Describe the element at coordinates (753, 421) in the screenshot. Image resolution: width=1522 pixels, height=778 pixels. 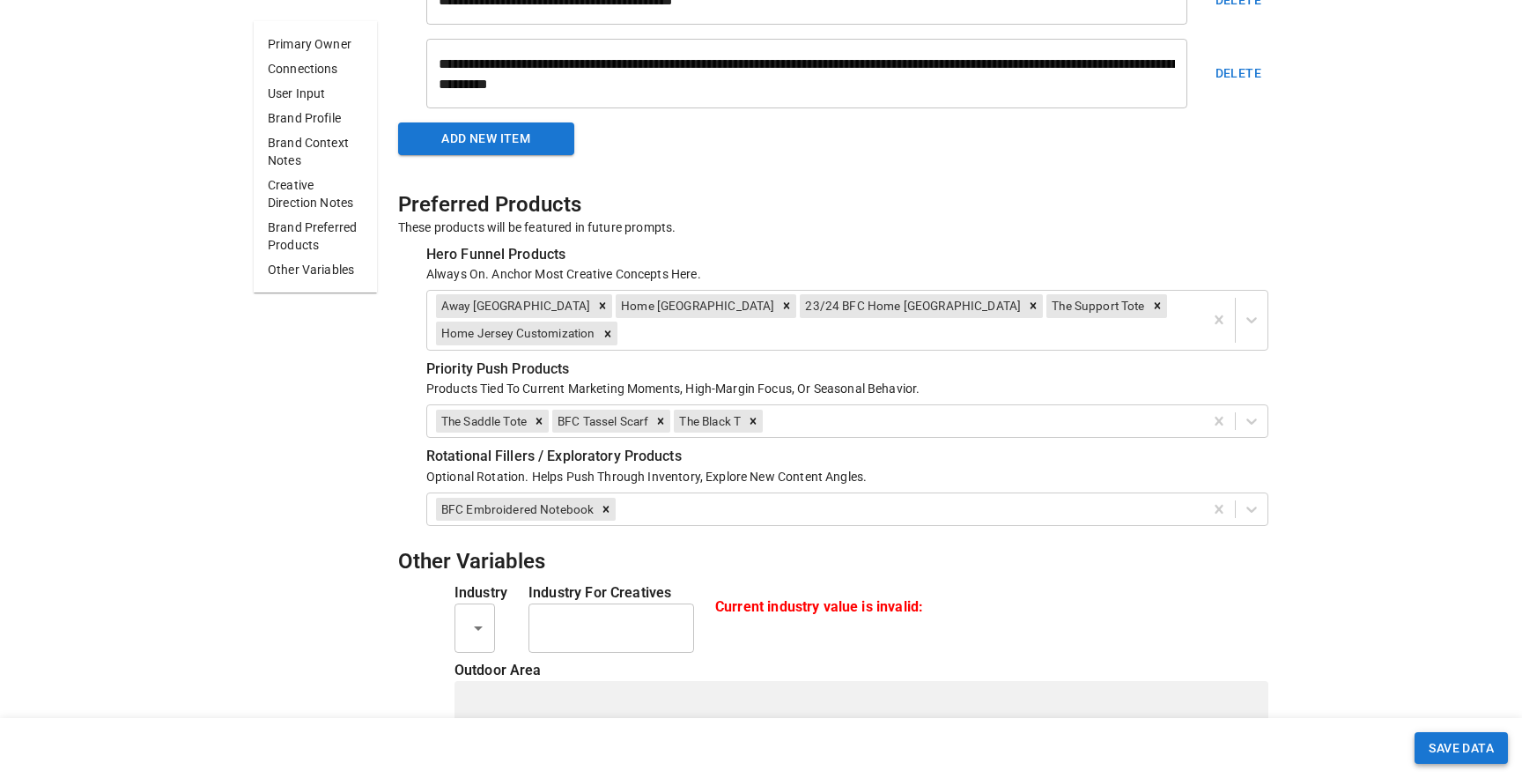
I see `div: Remove The Black T` at that location.